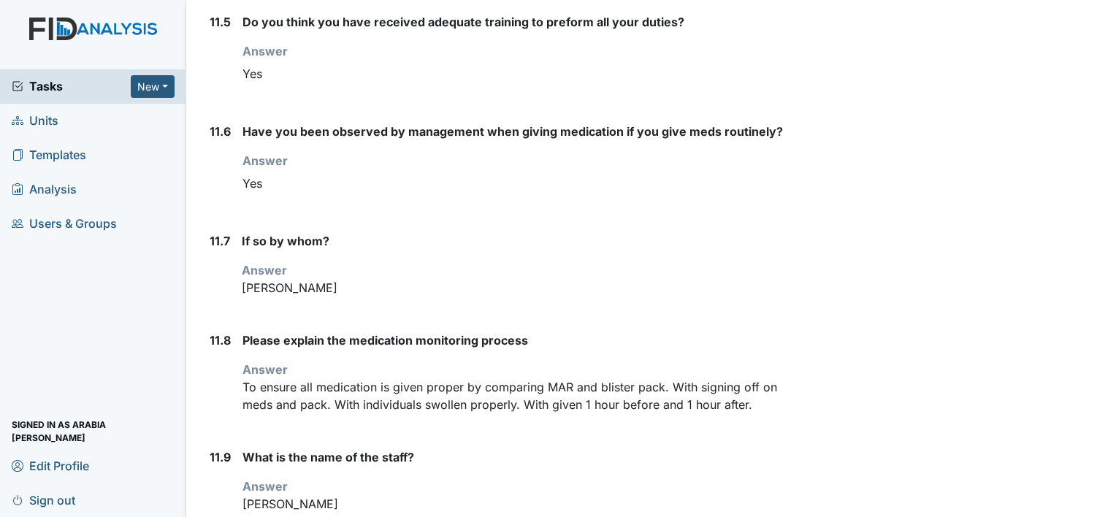  What do you see at coordinates (153, 86) in the screenshot?
I see `button: New` at bounding box center [153, 86].